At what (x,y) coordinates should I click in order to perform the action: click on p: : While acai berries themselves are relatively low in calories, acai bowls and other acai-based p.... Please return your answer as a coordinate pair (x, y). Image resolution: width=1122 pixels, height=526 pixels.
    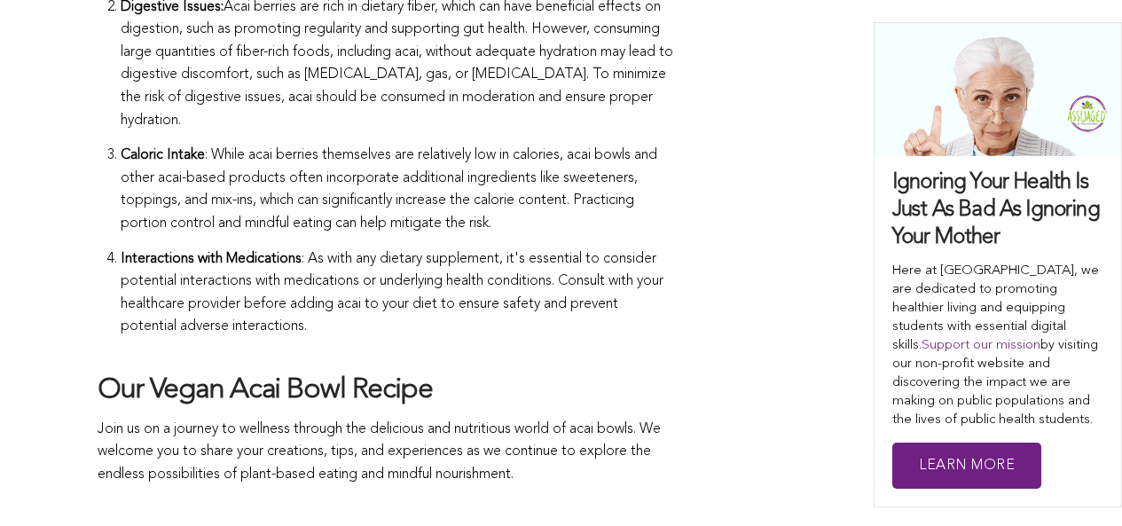
    Looking at the image, I should click on (397, 190).